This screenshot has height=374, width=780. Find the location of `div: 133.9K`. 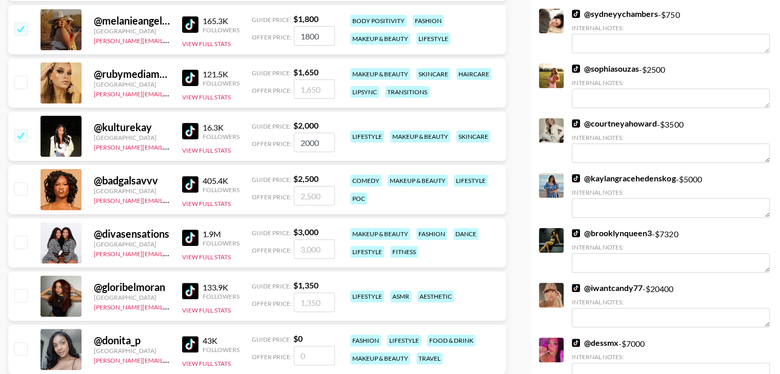

div: 133.9K is located at coordinates (221, 288).